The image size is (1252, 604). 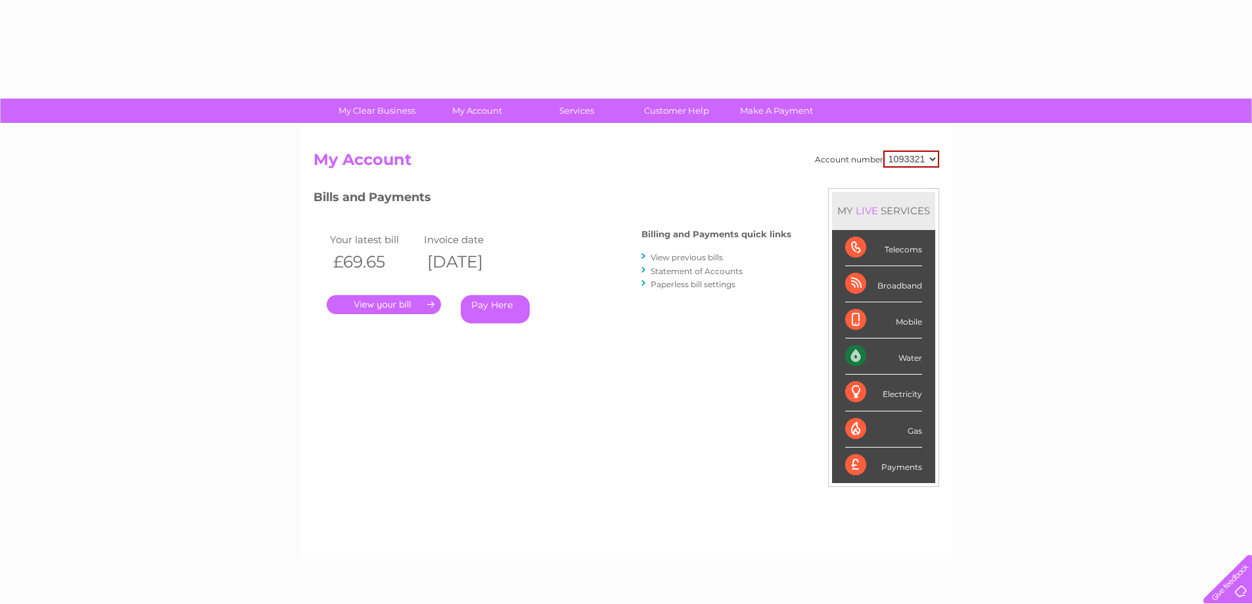 What do you see at coordinates (883, 465) in the screenshot?
I see `div: Payments` at bounding box center [883, 465].